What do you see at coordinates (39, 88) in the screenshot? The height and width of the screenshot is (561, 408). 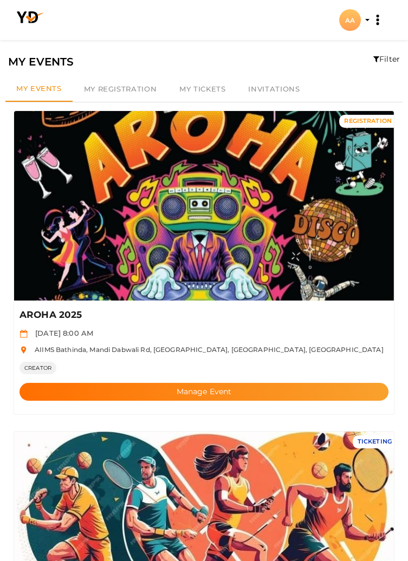 I see `span: My Events` at bounding box center [39, 88].